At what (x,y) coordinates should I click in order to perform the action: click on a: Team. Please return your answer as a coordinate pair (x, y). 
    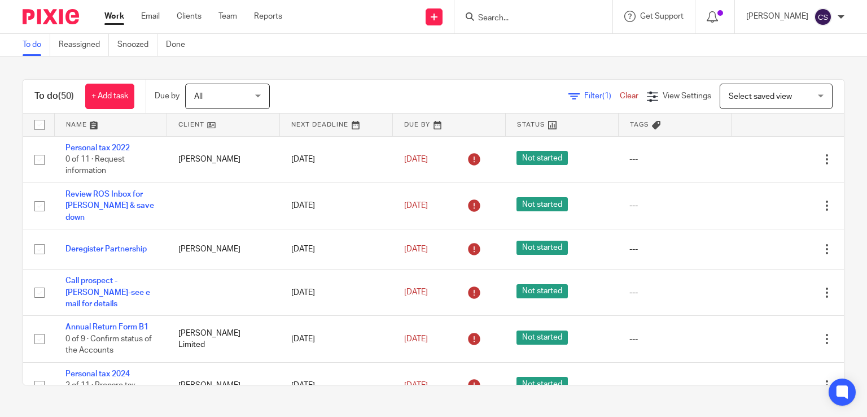
    Looking at the image, I should click on (227, 16).